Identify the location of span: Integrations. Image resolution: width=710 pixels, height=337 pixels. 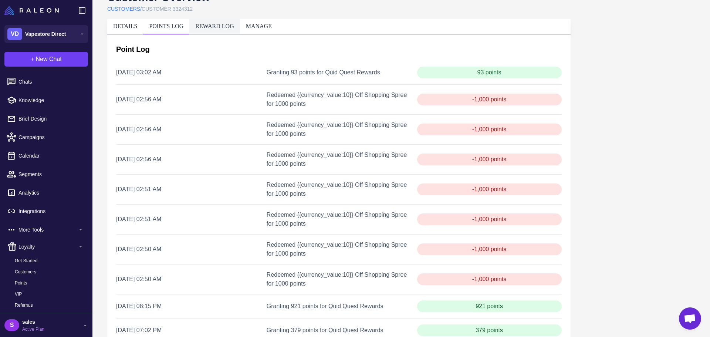
(51, 211).